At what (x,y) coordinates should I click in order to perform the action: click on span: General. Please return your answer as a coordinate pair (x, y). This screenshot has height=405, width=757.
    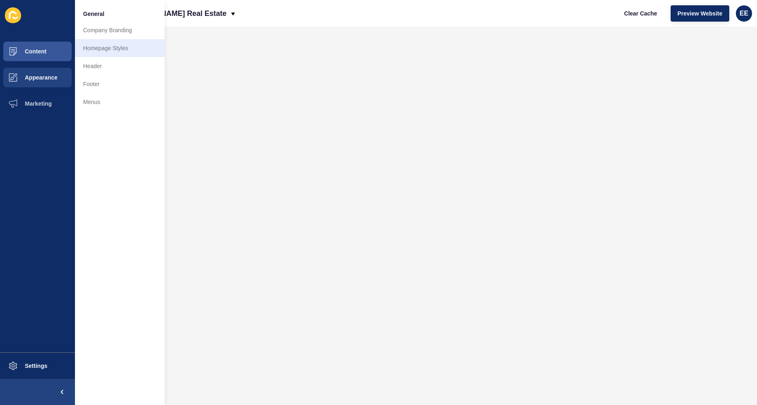
    Looking at the image, I should click on (94, 14).